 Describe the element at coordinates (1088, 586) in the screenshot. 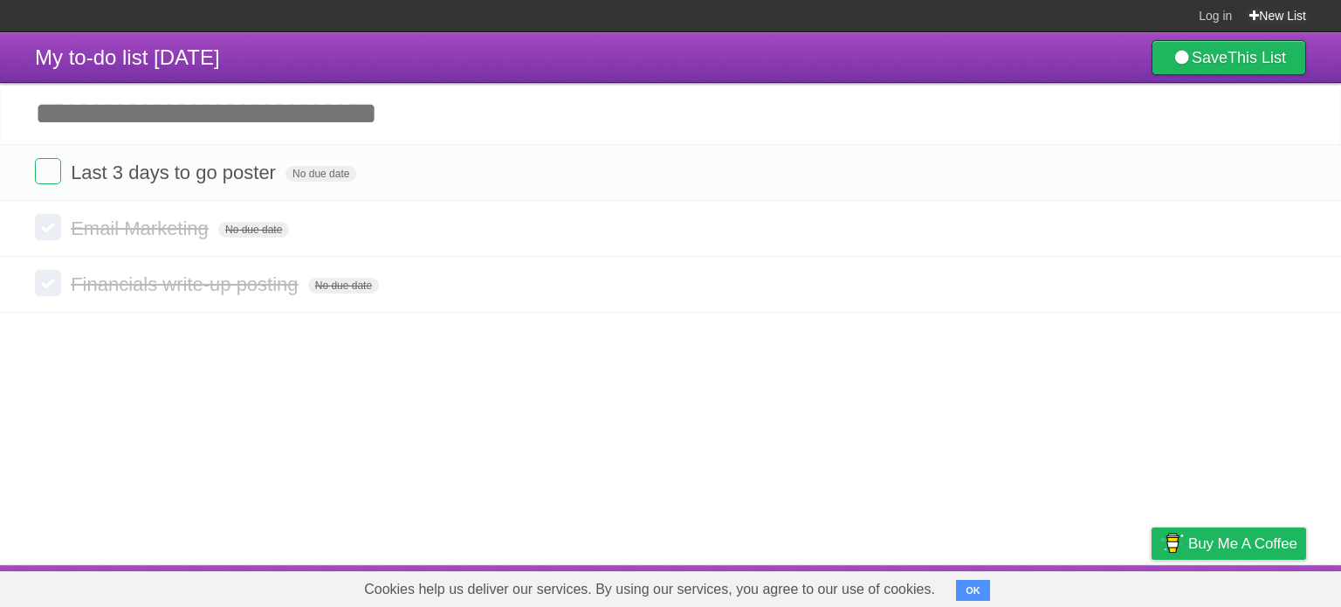

I see `a: Terms` at that location.